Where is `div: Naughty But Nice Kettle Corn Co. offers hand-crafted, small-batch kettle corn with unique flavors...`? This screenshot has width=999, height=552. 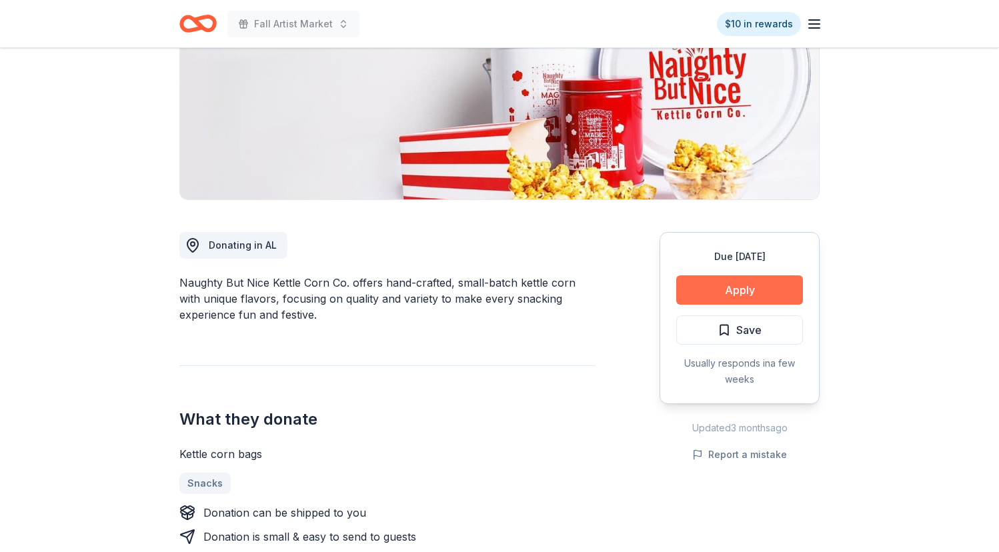 div: Naughty But Nice Kettle Corn Co. offers hand-crafted, small-batch kettle corn with unique flavors... is located at coordinates (388, 299).